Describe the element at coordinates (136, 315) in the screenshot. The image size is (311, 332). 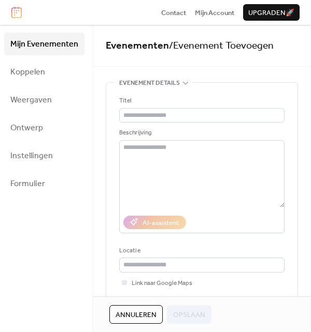
I see `span: Annuleren` at that location.